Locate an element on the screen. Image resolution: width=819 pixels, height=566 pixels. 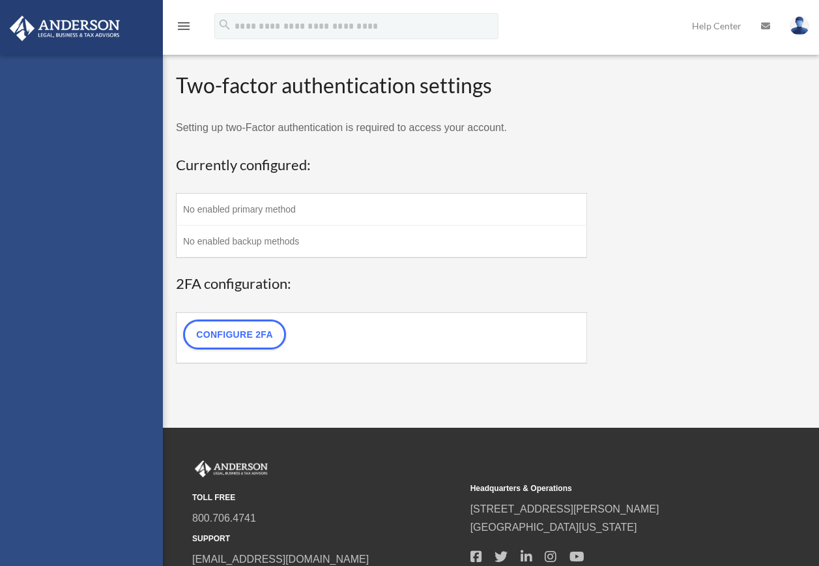
h2: Two-factor authentication settings is located at coordinates (381, 85).